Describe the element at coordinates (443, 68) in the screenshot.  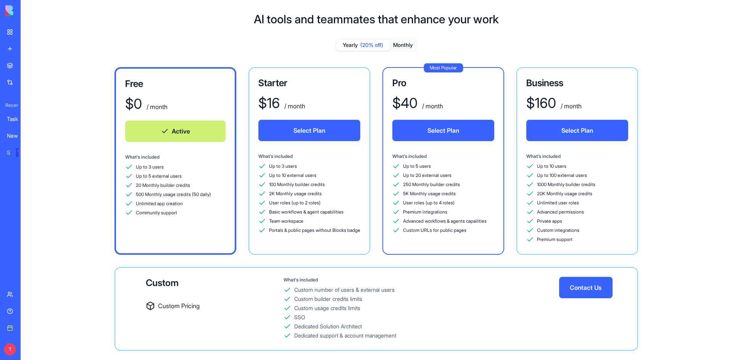
I see `div: Most Popular` at that location.